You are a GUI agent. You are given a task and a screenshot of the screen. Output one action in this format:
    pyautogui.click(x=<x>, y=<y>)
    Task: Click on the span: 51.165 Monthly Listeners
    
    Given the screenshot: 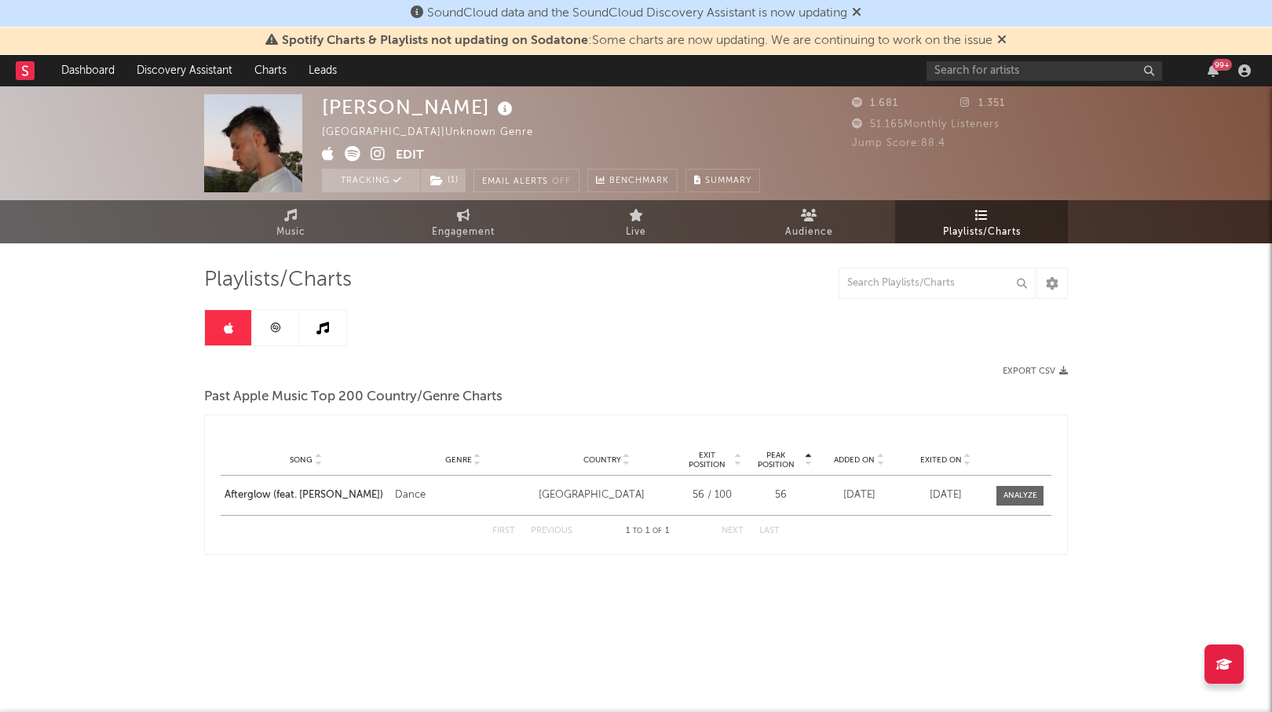 What is the action you would take?
    pyautogui.click(x=926, y=124)
    